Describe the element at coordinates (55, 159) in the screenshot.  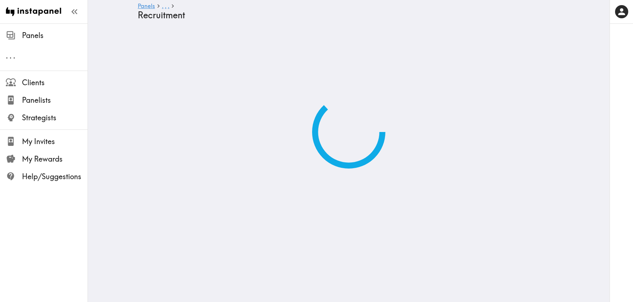
I see `span: My Rewards` at that location.